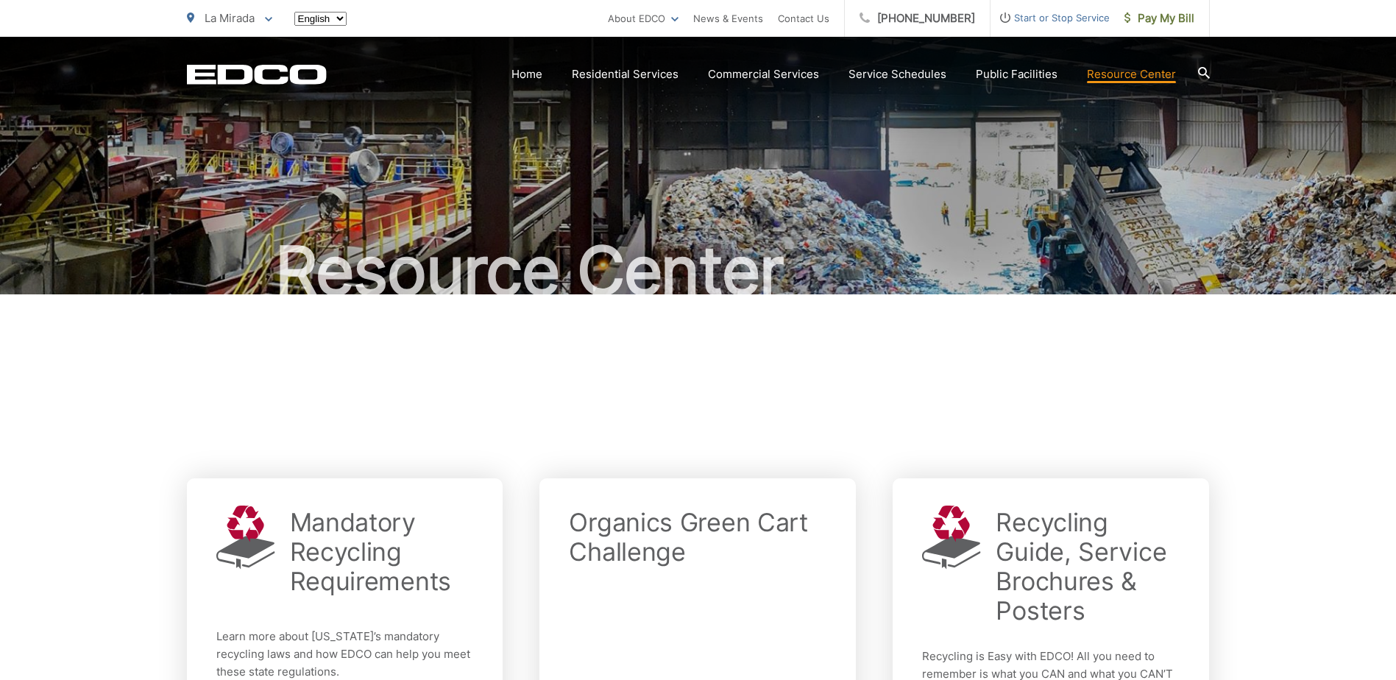 This screenshot has height=680, width=1396. I want to click on a: Commercial Services, so click(763, 74).